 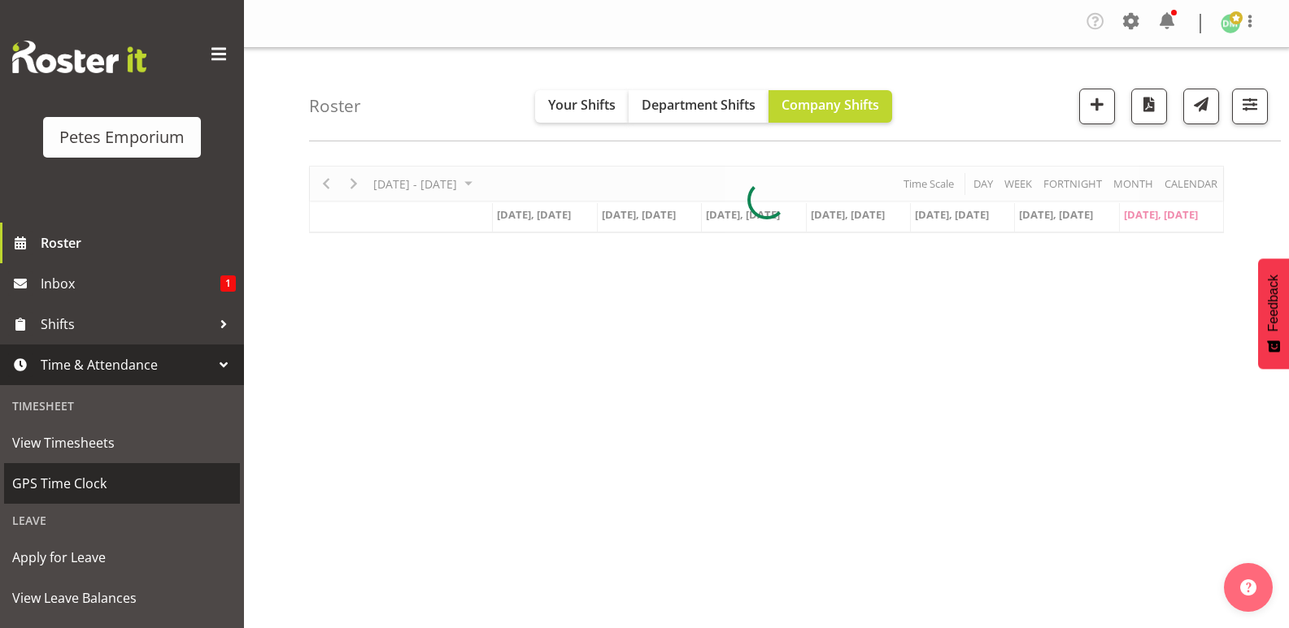 What do you see at coordinates (581, 105) in the screenshot?
I see `span: Your Shifts` at bounding box center [581, 105].